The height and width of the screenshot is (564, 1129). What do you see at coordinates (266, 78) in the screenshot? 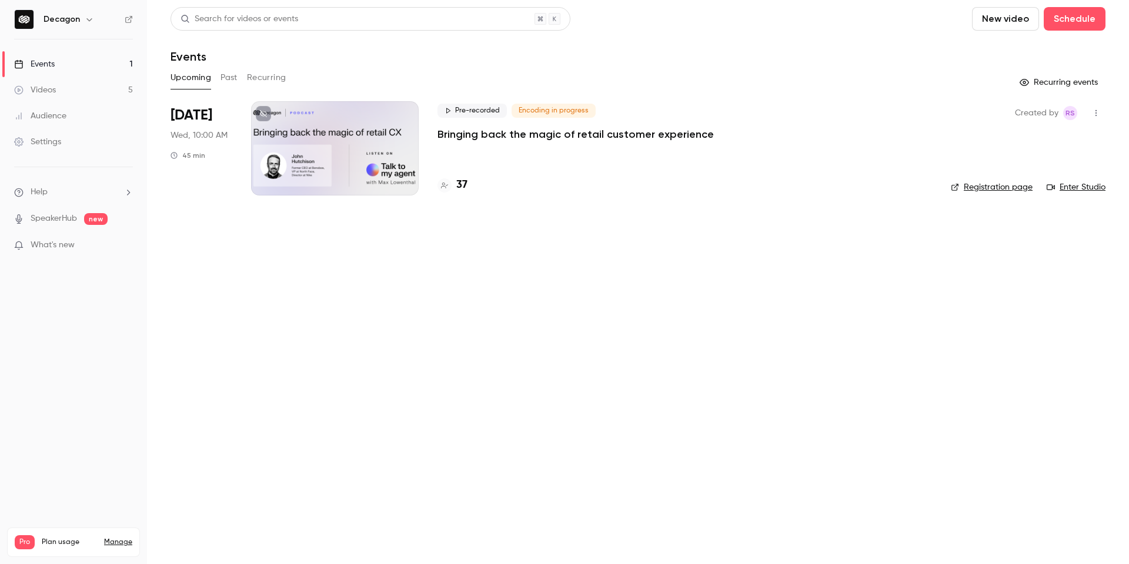
I see `button: Recurring` at bounding box center [266, 78].